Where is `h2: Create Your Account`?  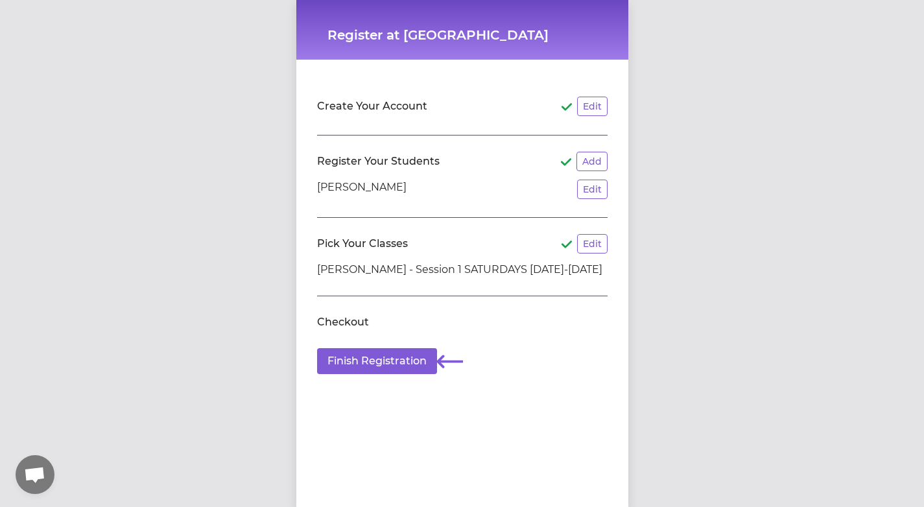 h2: Create Your Account is located at coordinates (372, 106).